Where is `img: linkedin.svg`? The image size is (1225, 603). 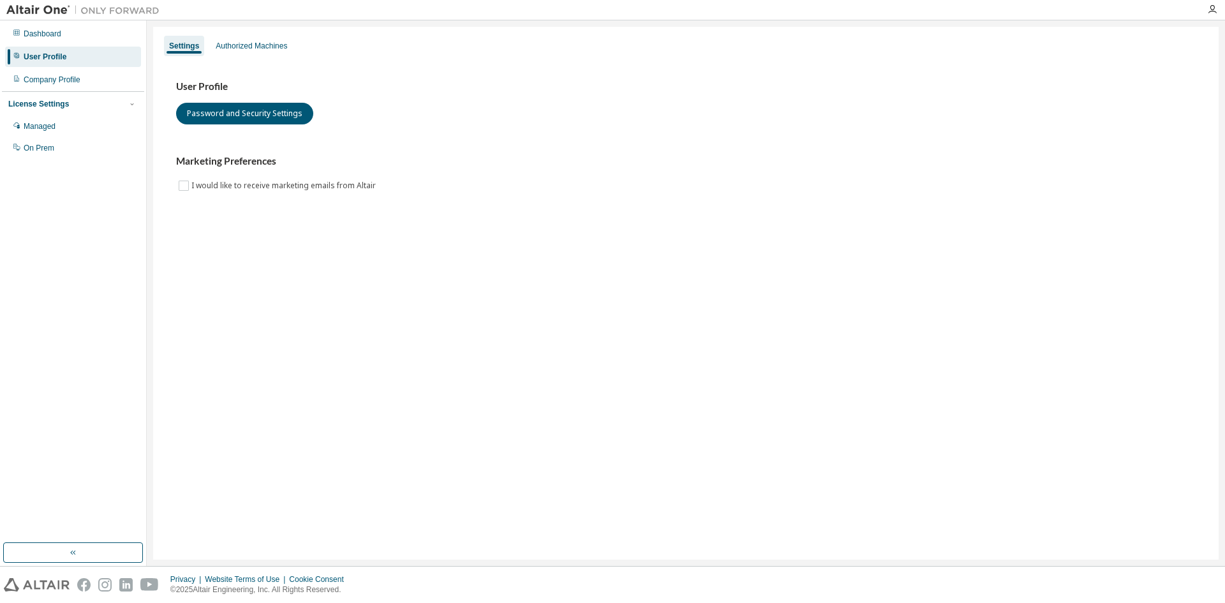
img: linkedin.svg is located at coordinates (126, 584).